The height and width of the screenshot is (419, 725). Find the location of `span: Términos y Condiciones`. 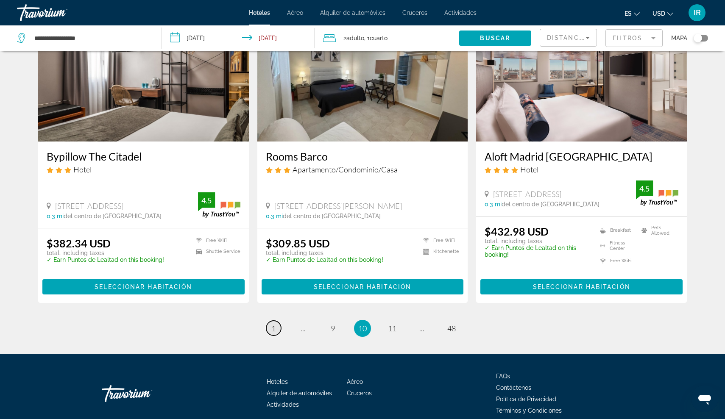

span: Términos y Condiciones is located at coordinates (529, 411).